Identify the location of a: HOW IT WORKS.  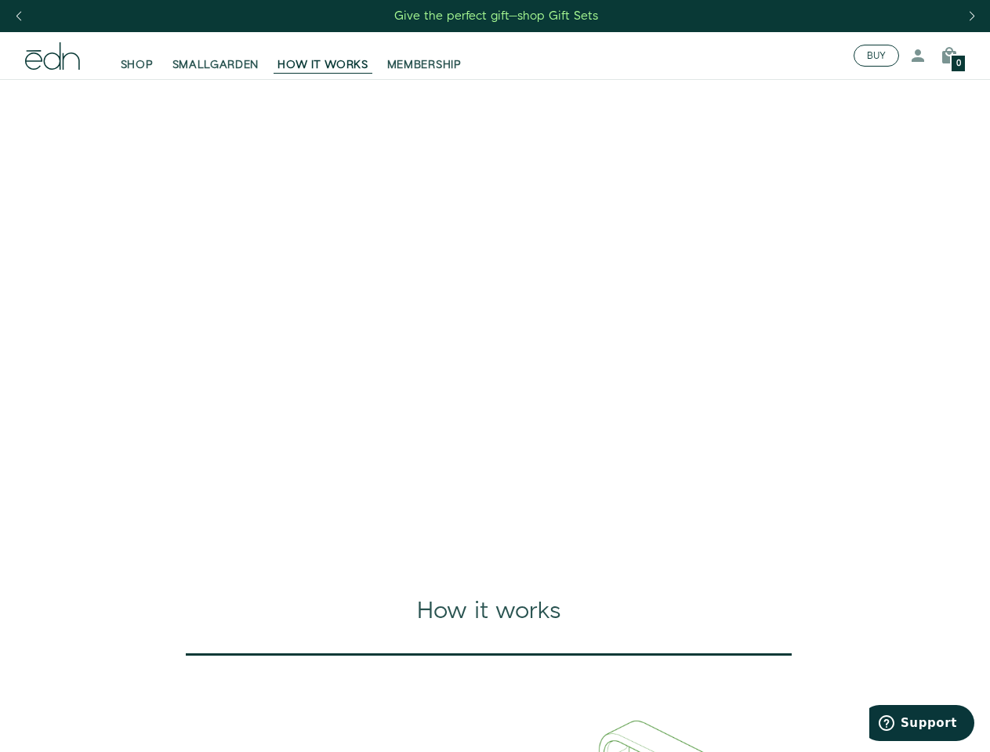
(322, 56).